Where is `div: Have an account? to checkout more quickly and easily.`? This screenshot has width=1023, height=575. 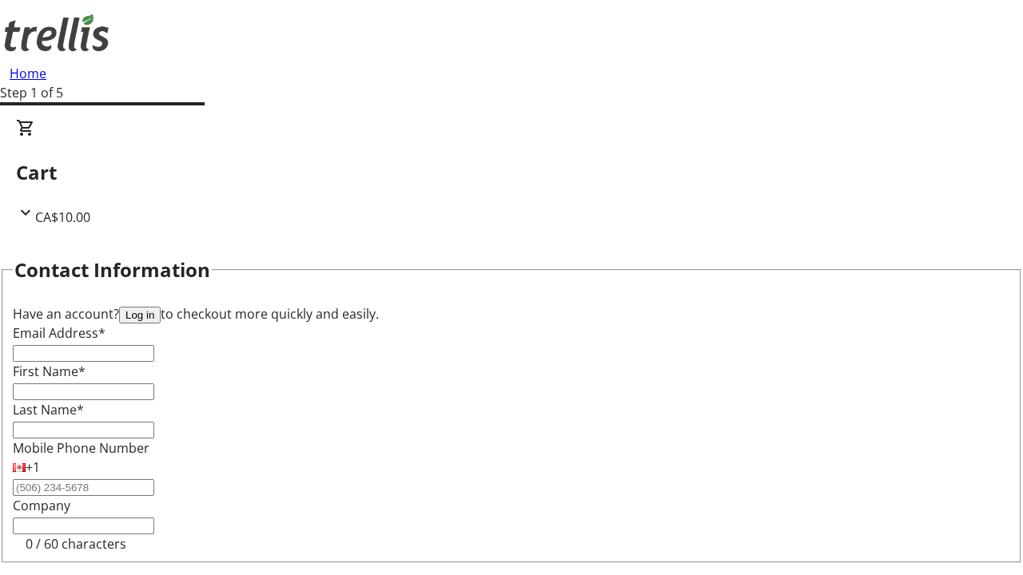
div: Have an account? to checkout more quickly and easily. is located at coordinates (511, 314).